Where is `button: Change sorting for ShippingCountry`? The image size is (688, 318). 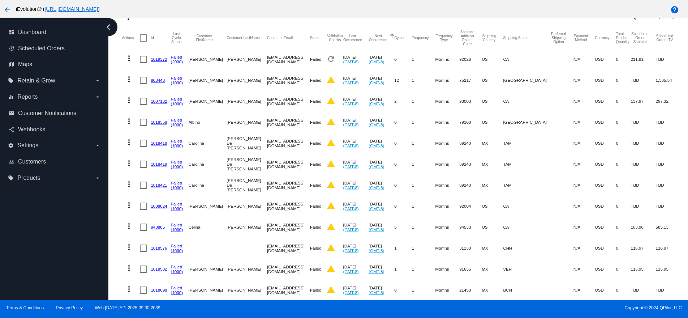
button: Change sorting for ShippingCountry is located at coordinates (489, 38).